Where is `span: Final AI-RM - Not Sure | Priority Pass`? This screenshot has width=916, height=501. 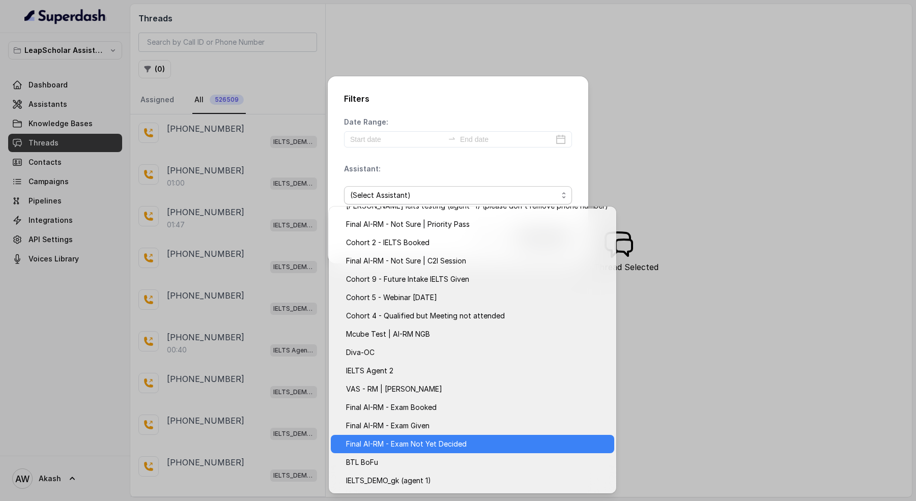 span: Final AI-RM - Not Sure | Priority Pass is located at coordinates (477, 224).